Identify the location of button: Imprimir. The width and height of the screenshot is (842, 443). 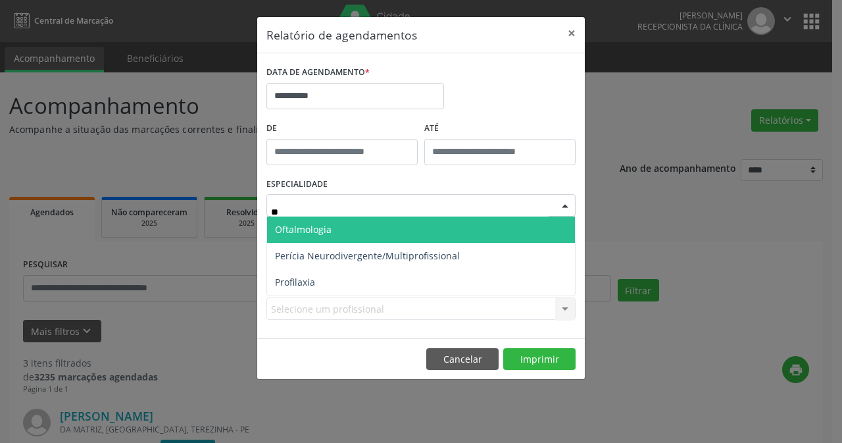
(540, 359).